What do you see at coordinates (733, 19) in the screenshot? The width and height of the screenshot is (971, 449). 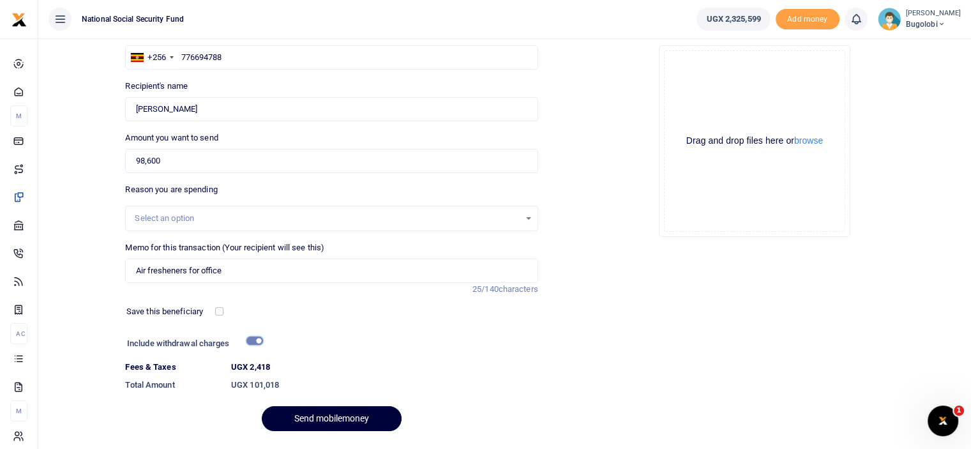 I see `span: UGX 2,325,599` at bounding box center [733, 19].